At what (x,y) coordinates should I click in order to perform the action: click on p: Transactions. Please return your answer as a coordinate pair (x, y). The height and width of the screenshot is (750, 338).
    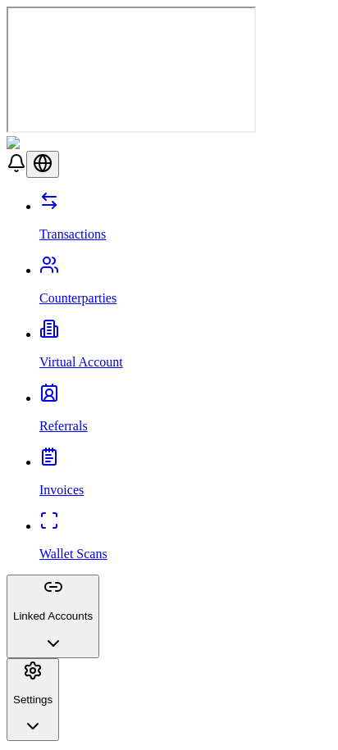
    Looking at the image, I should click on (185, 234).